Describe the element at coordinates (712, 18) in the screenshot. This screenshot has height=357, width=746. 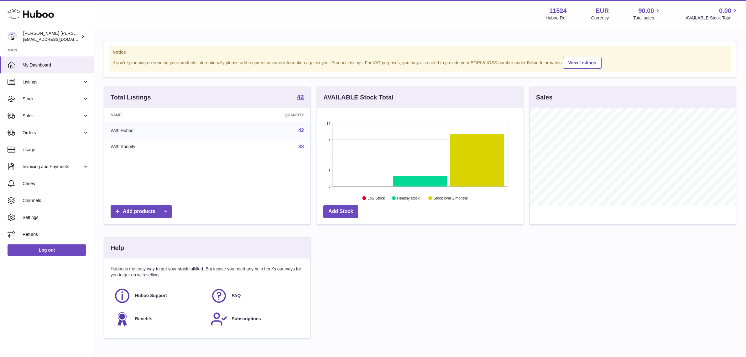
I see `span: AVAILABLE Stock Total` at that location.